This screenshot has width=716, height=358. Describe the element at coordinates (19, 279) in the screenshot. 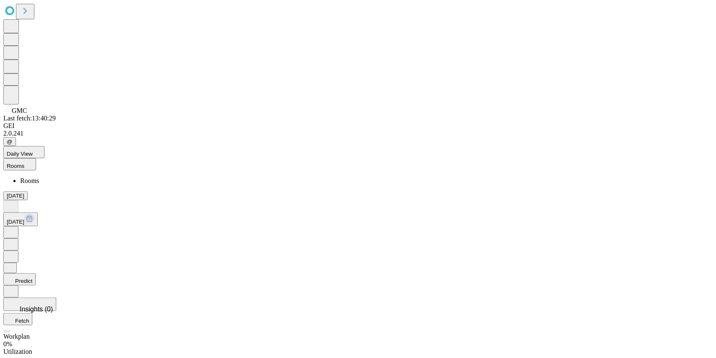

I see `button: Predict` at that location.